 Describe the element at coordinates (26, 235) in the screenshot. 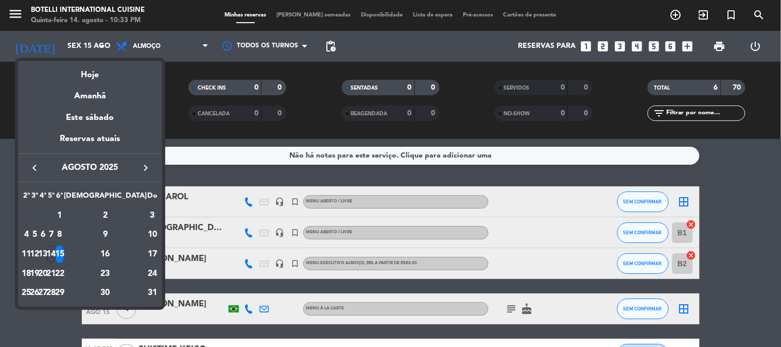

I see `td: 4 de agosto de 2025` at that location.